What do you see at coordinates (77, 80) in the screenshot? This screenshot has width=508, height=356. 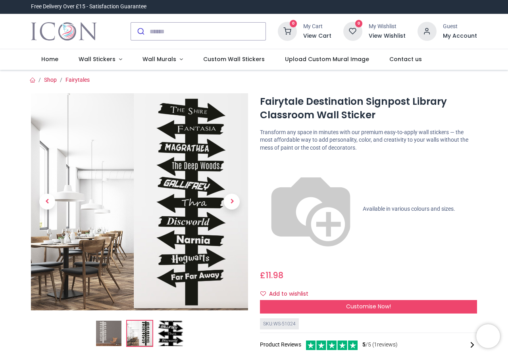 I see `a: Fairytales` at bounding box center [77, 80].